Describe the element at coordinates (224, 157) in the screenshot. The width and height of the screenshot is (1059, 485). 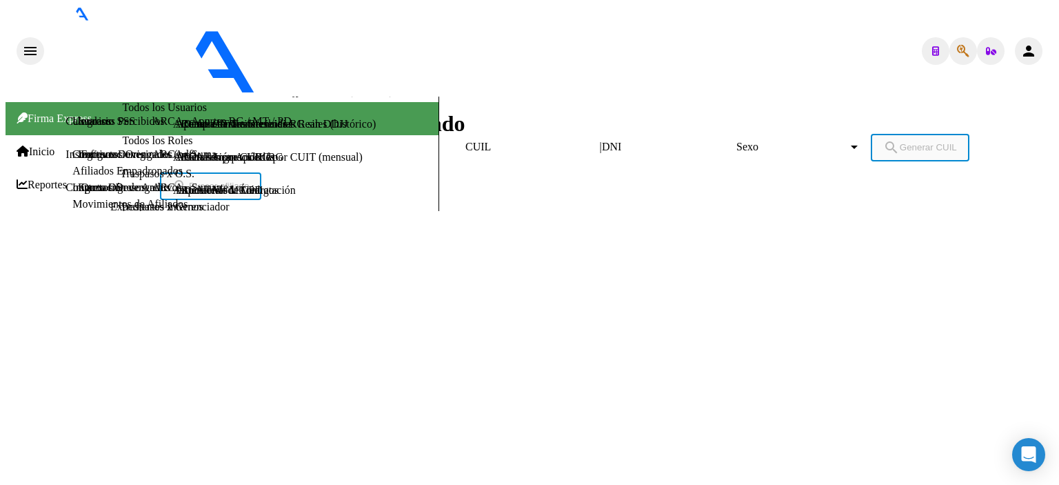
I see `a: ARCA - Incapacidades` at that location.